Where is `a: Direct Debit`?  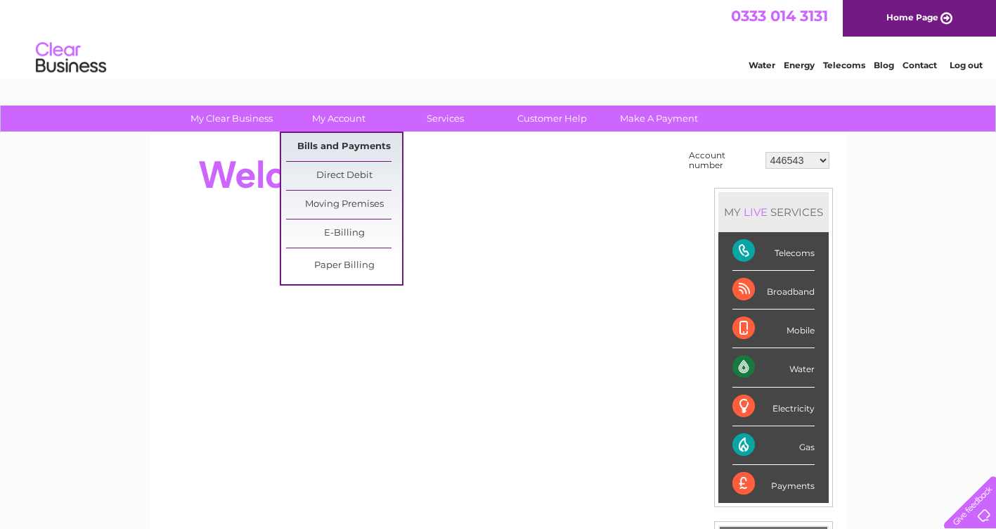
a: Direct Debit is located at coordinates (344, 176).